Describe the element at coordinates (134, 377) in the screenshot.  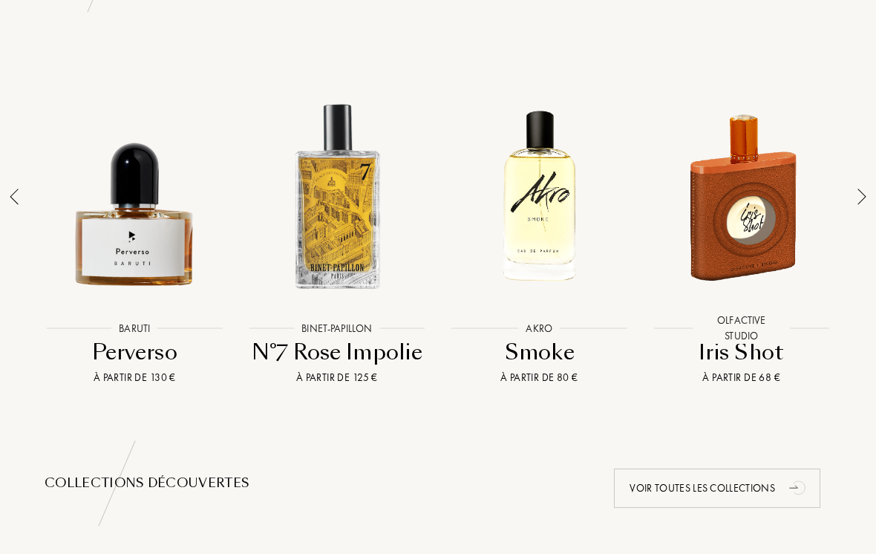
I see `div: À partir de 130 €` at that location.